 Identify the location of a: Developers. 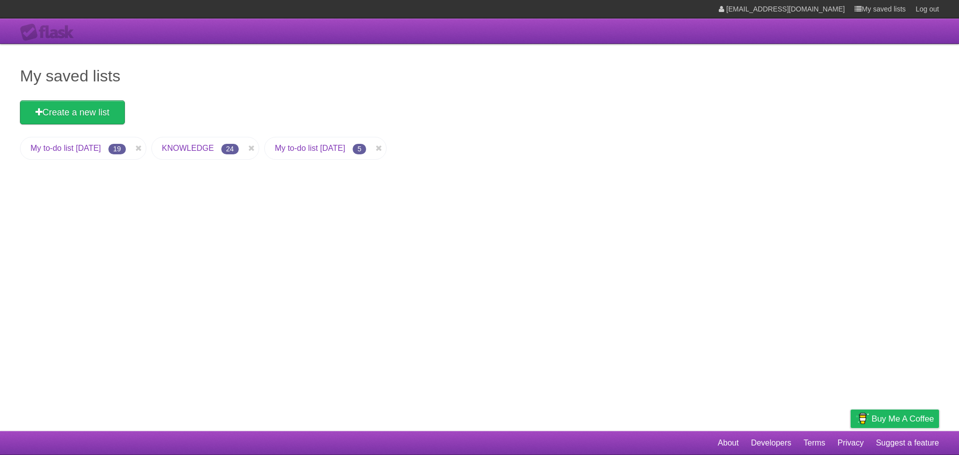
(771, 443).